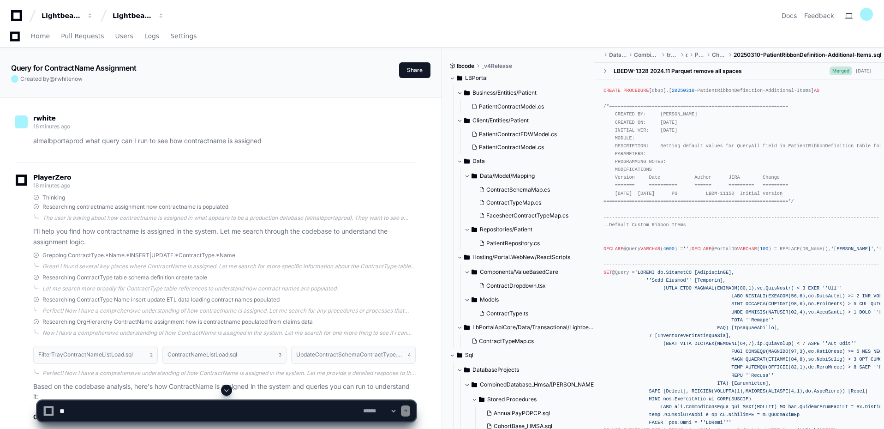 This screenshot has width=884, height=429. I want to click on span: transactional, so click(673, 55).